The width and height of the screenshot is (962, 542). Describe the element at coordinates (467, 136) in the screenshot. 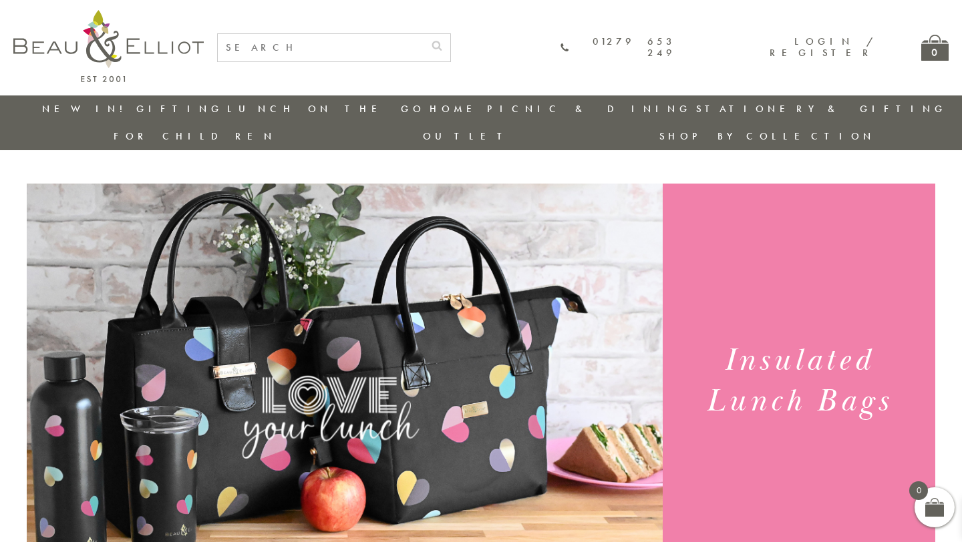

I see `a: Outlet` at that location.